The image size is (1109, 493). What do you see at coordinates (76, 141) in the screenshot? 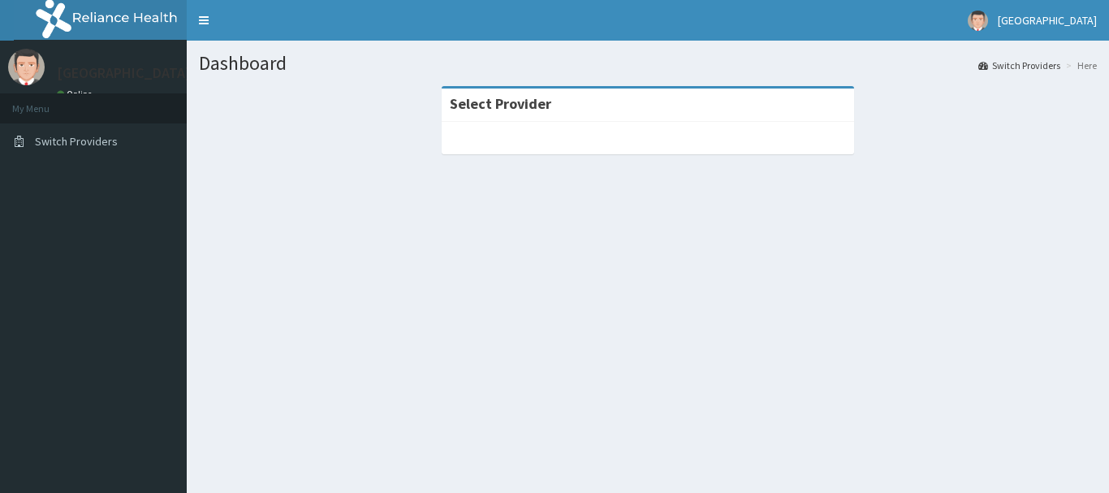
I see `span: Switch Providers` at bounding box center [76, 141].